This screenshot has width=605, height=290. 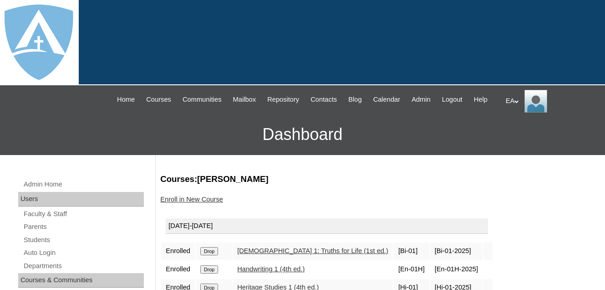 I want to click on span: Admin, so click(x=421, y=99).